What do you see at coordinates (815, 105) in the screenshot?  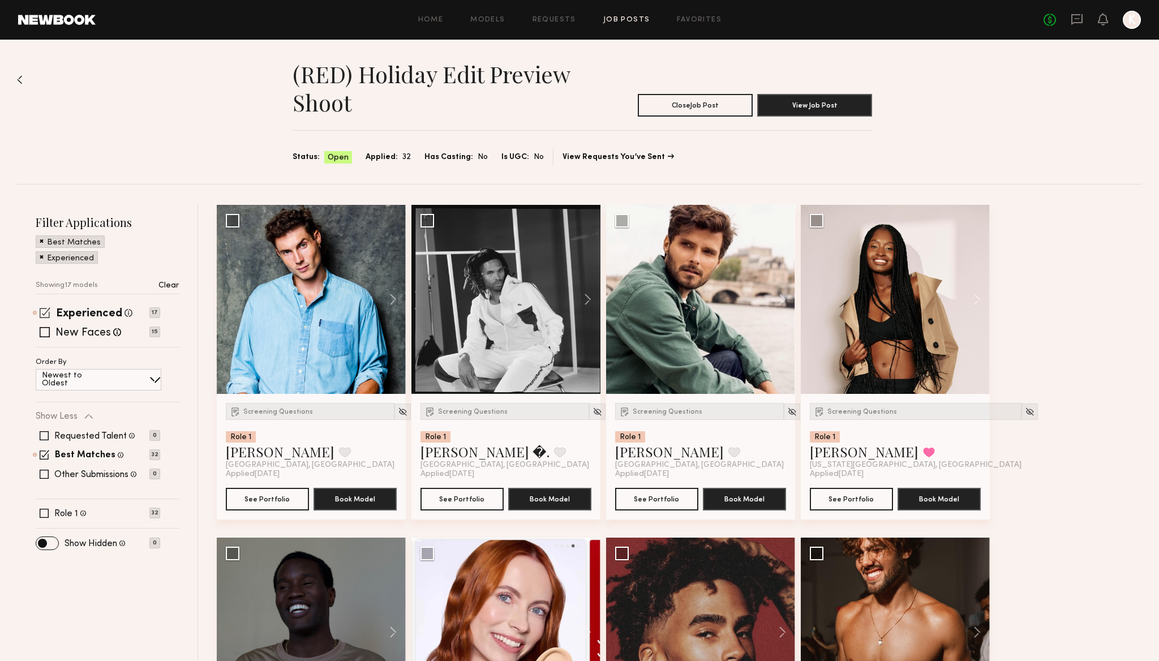 I see `button: View Job Post` at bounding box center [815, 105].